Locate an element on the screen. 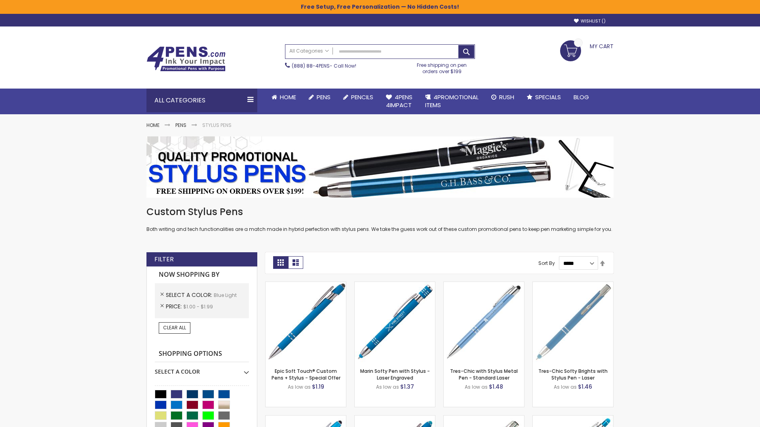  a: Tres-Chic Touch Pen - Standard Laser-Blue - Light is located at coordinates (483, 419).